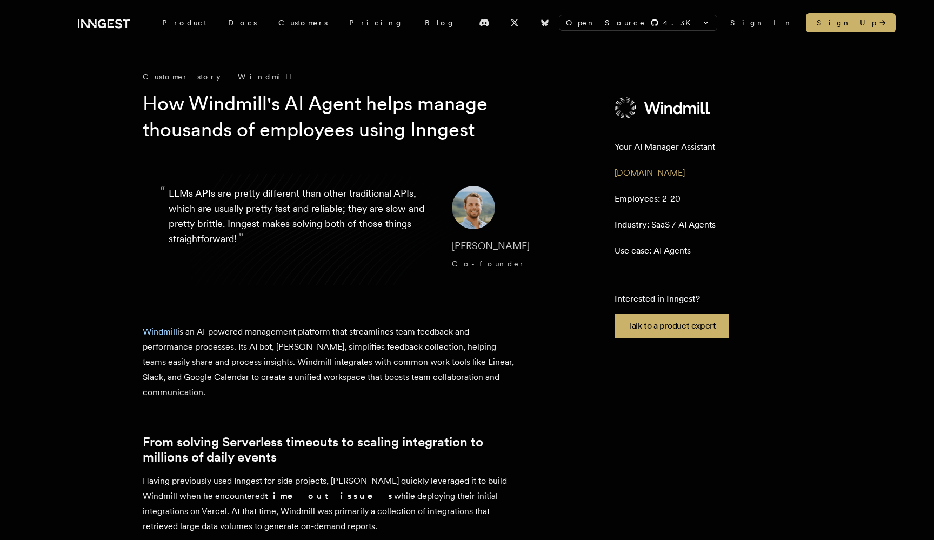 This screenshot has width=934, height=540. What do you see at coordinates (762, 23) in the screenshot?
I see `a: Sign In` at bounding box center [762, 23].